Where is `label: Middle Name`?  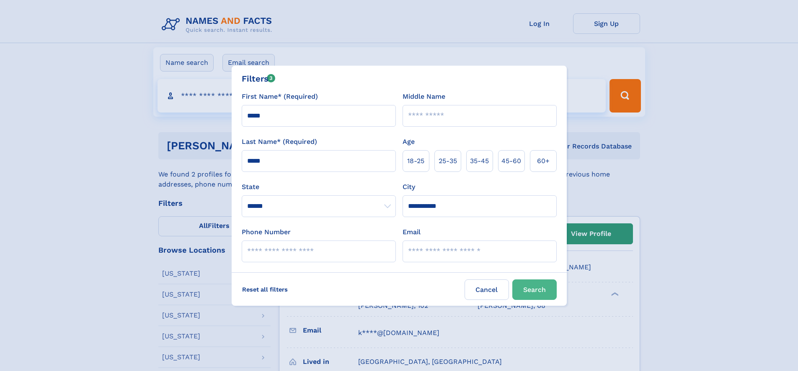
label: Middle Name is located at coordinates (424, 97).